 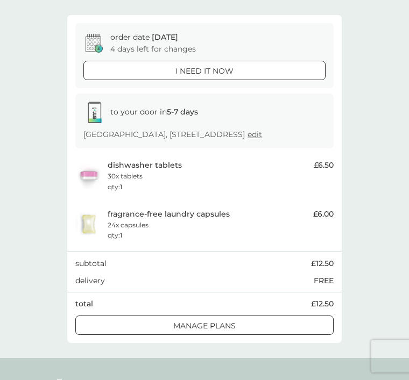 I want to click on strong: 5-7 days, so click(x=182, y=112).